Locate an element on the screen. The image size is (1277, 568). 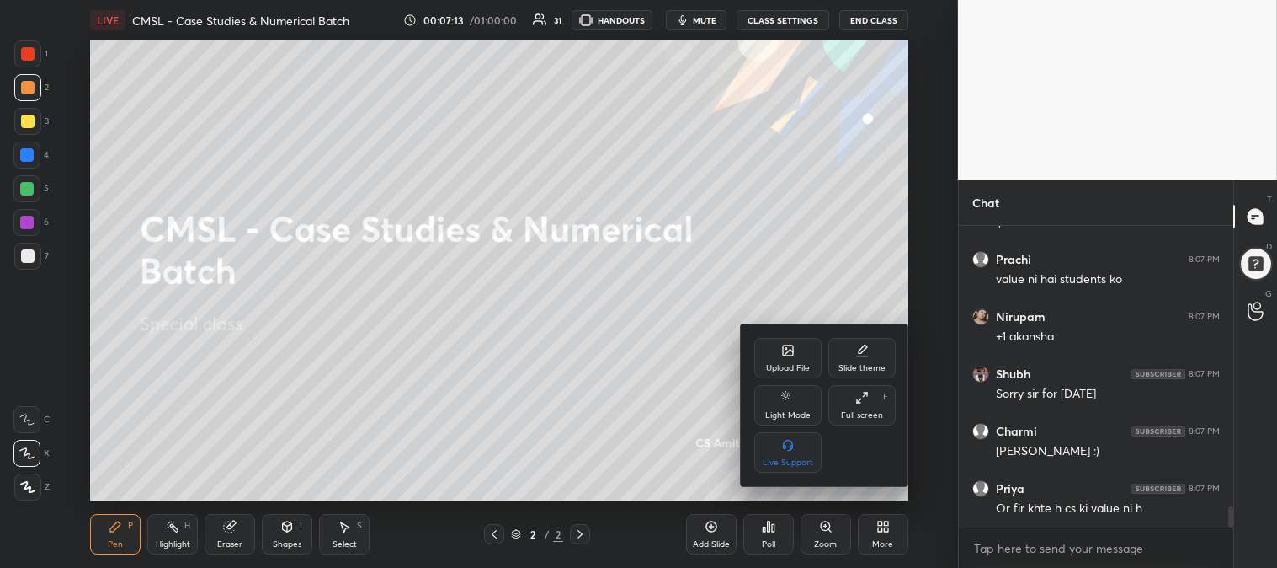
div: Live Support is located at coordinates (788, 462).